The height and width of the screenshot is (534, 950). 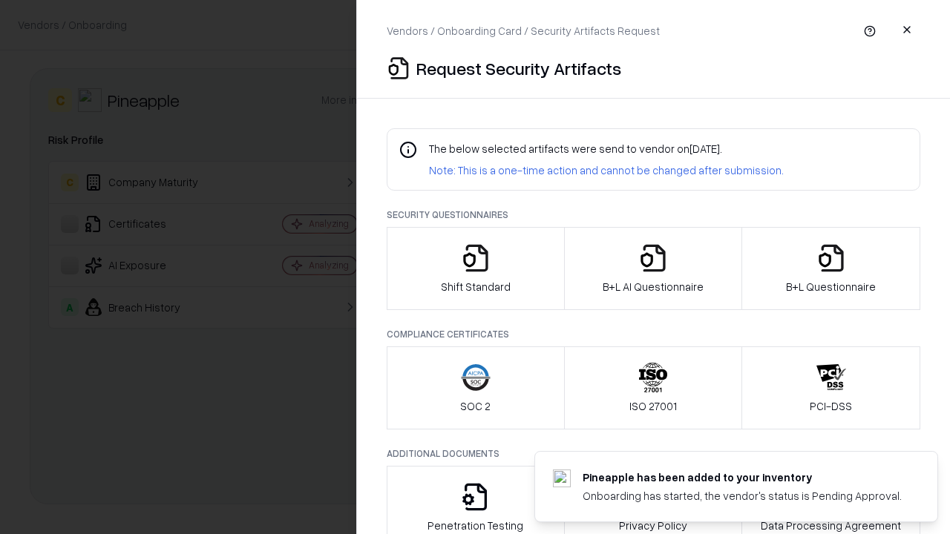 I want to click on p: Privacy Policy, so click(x=653, y=525).